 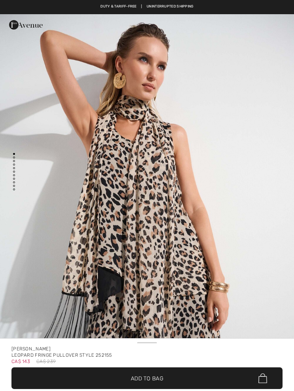 What do you see at coordinates (46, 362) in the screenshot?
I see `span: CA$ 239` at bounding box center [46, 362].